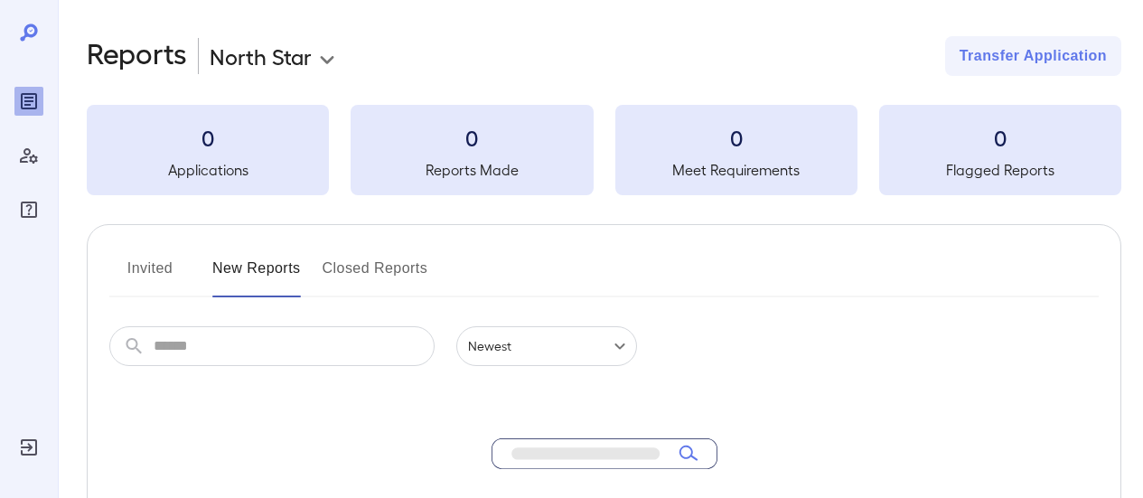  I want to click on p: North Star, so click(260, 56).